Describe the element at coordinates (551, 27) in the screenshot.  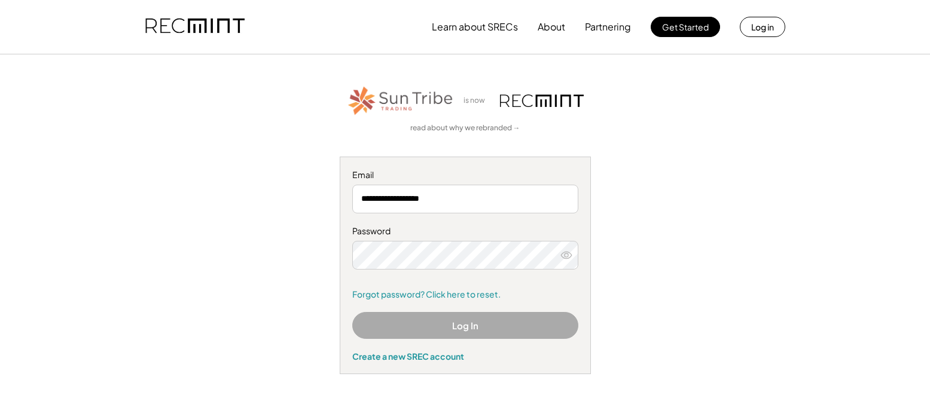
I see `button: About` at that location.